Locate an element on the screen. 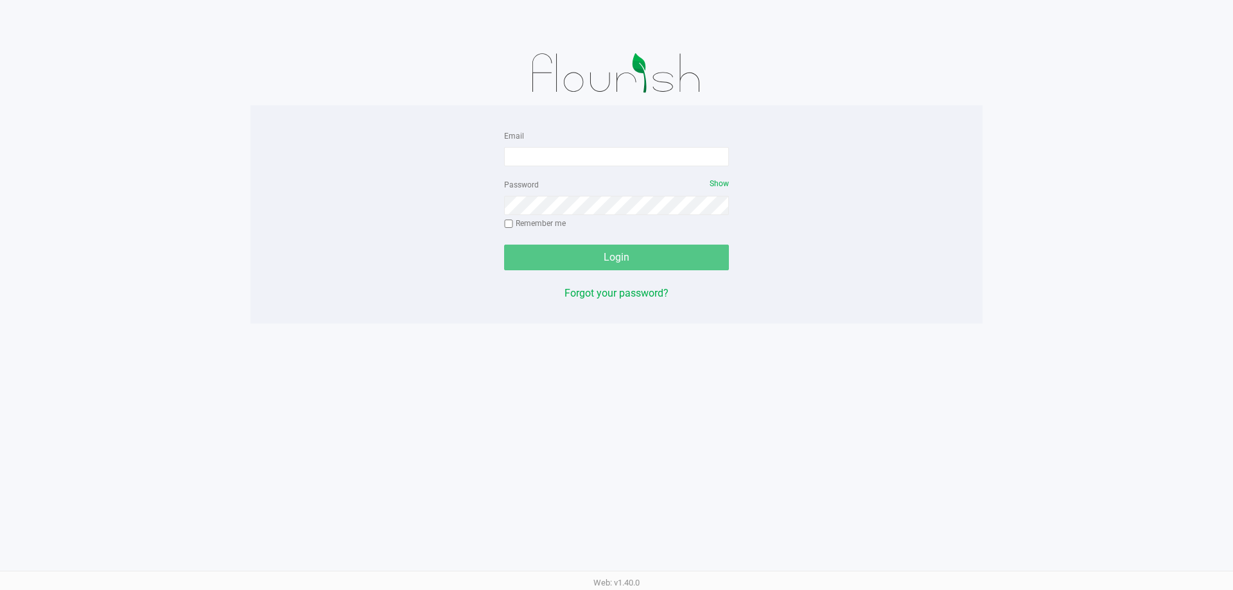 The width and height of the screenshot is (1233, 590). input: Remember me is located at coordinates (509, 224).